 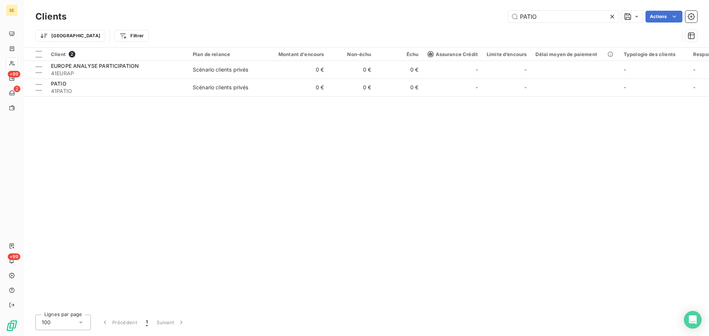 What do you see at coordinates (46, 323) in the screenshot?
I see `span: 100` at bounding box center [46, 323].